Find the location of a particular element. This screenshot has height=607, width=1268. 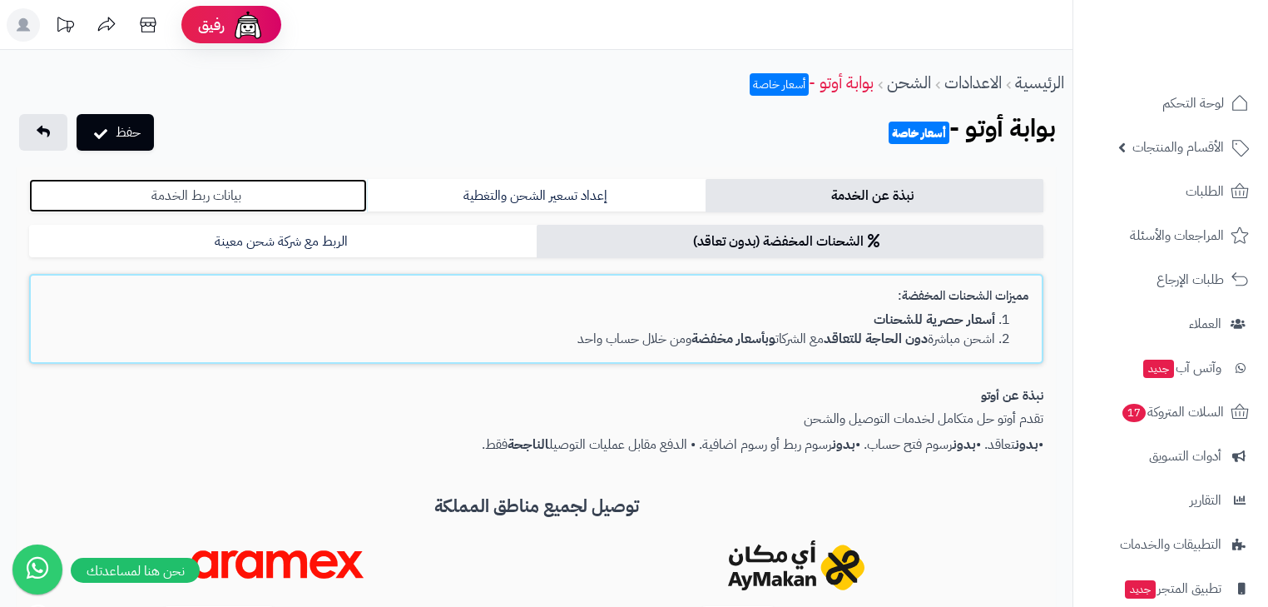

a: الطلبات is located at coordinates (1171, 191).